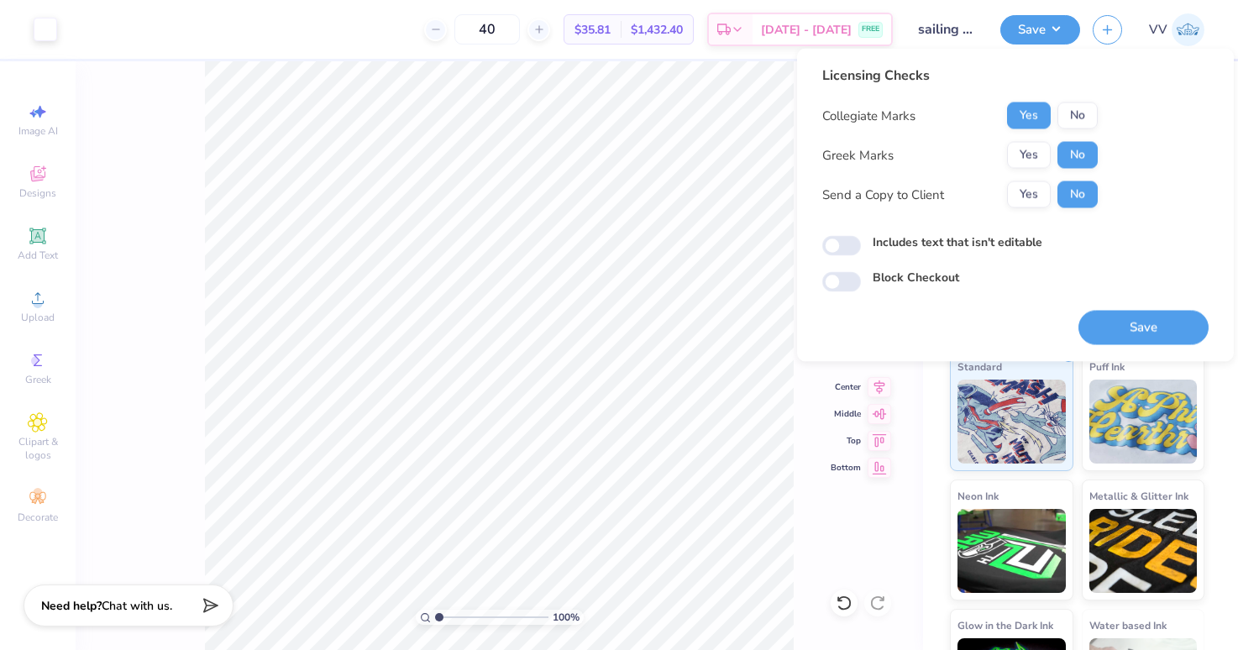 The height and width of the screenshot is (650, 1238). What do you see at coordinates (38, 317) in the screenshot?
I see `span: Upload` at bounding box center [38, 317].